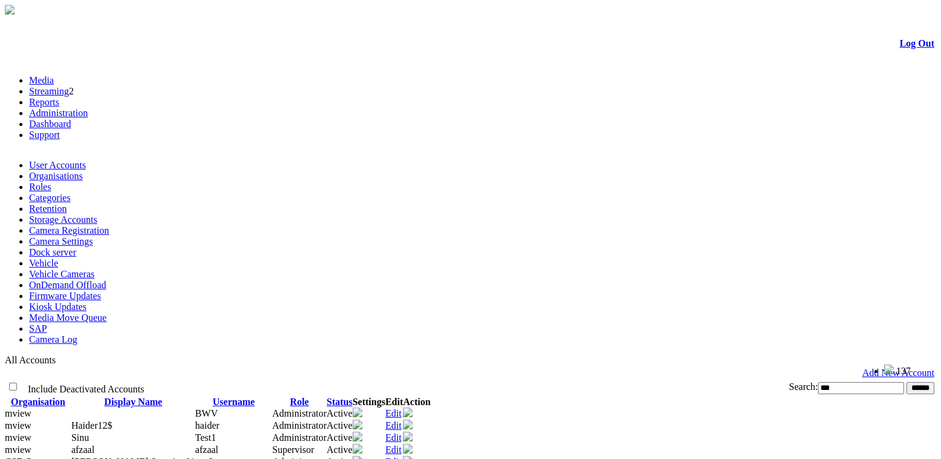 This screenshot has width=941, height=459. I want to click on span: 137, so click(903, 371).